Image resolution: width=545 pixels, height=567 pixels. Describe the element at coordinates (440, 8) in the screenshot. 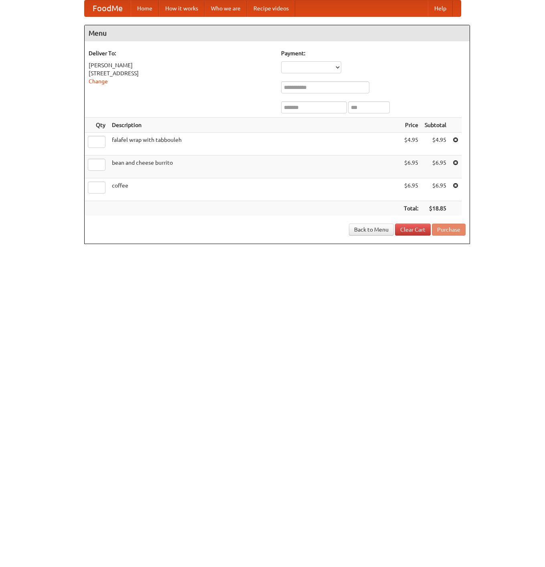

I see `a: Help` at that location.